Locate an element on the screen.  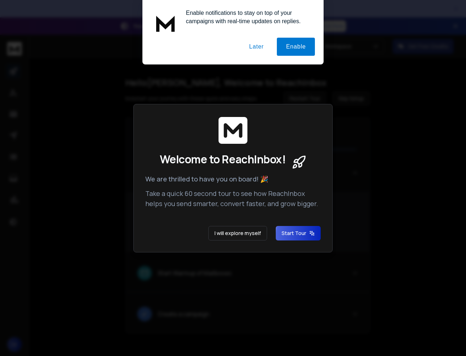
button: Enable is located at coordinates (295, 47).